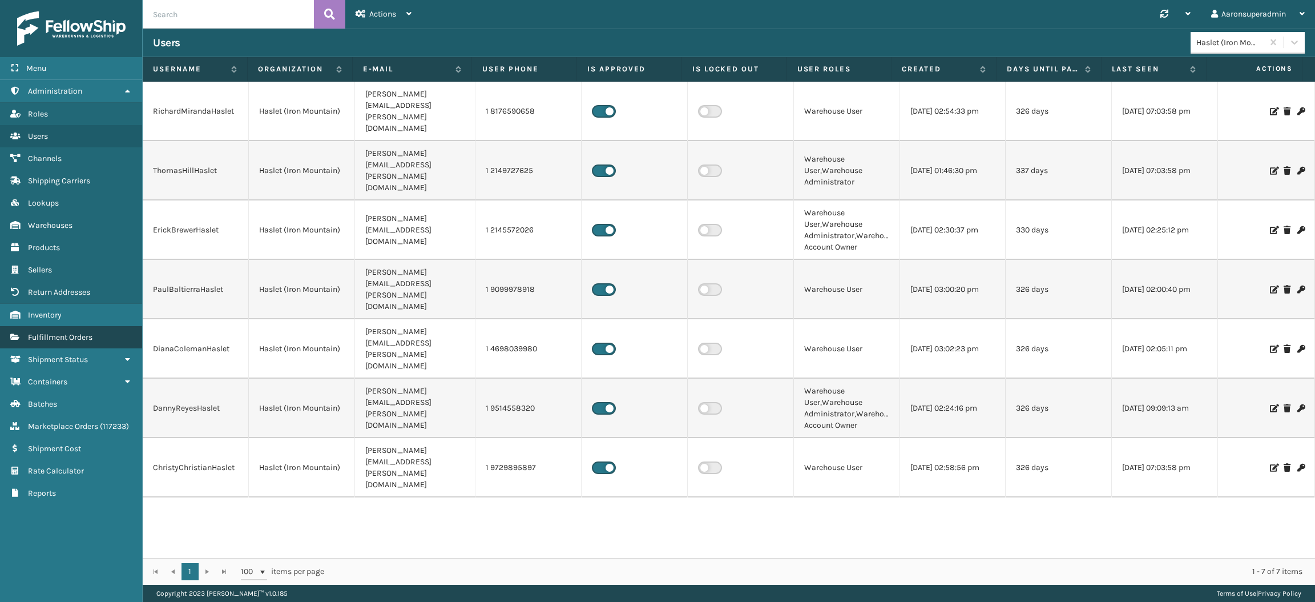 This screenshot has width=1315, height=602. I want to click on span: Shipment Status, so click(58, 359).